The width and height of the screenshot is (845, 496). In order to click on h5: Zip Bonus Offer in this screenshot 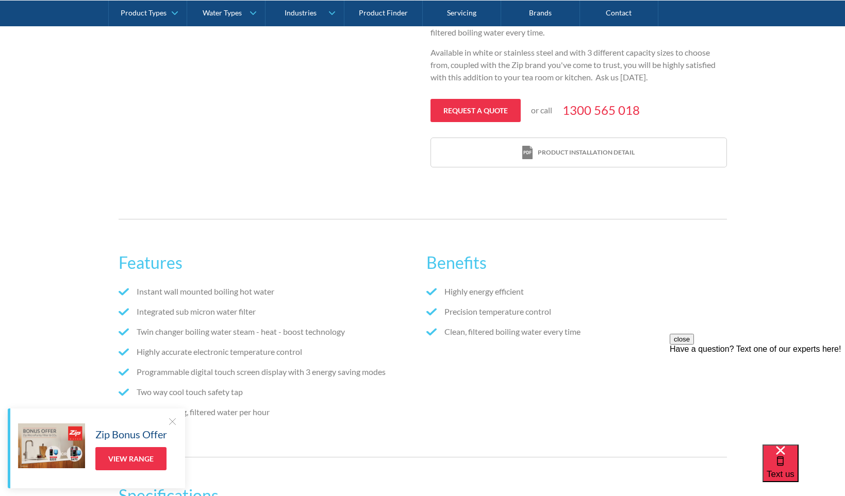, I will do `click(131, 435)`.